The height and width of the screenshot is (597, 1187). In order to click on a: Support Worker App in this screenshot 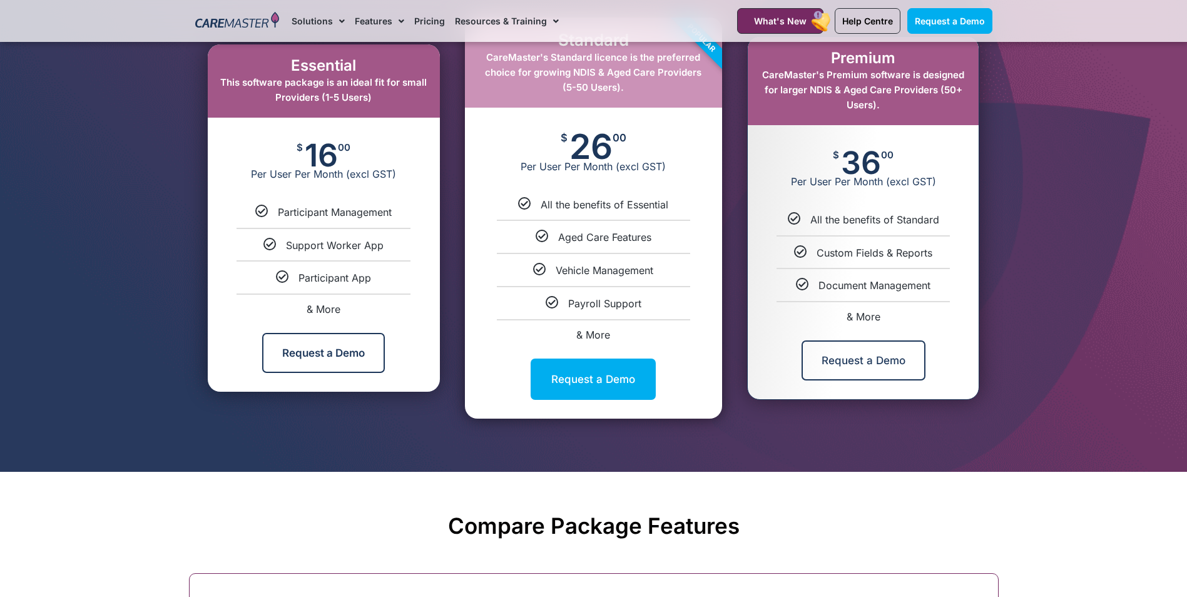, I will do `click(335, 245)`.